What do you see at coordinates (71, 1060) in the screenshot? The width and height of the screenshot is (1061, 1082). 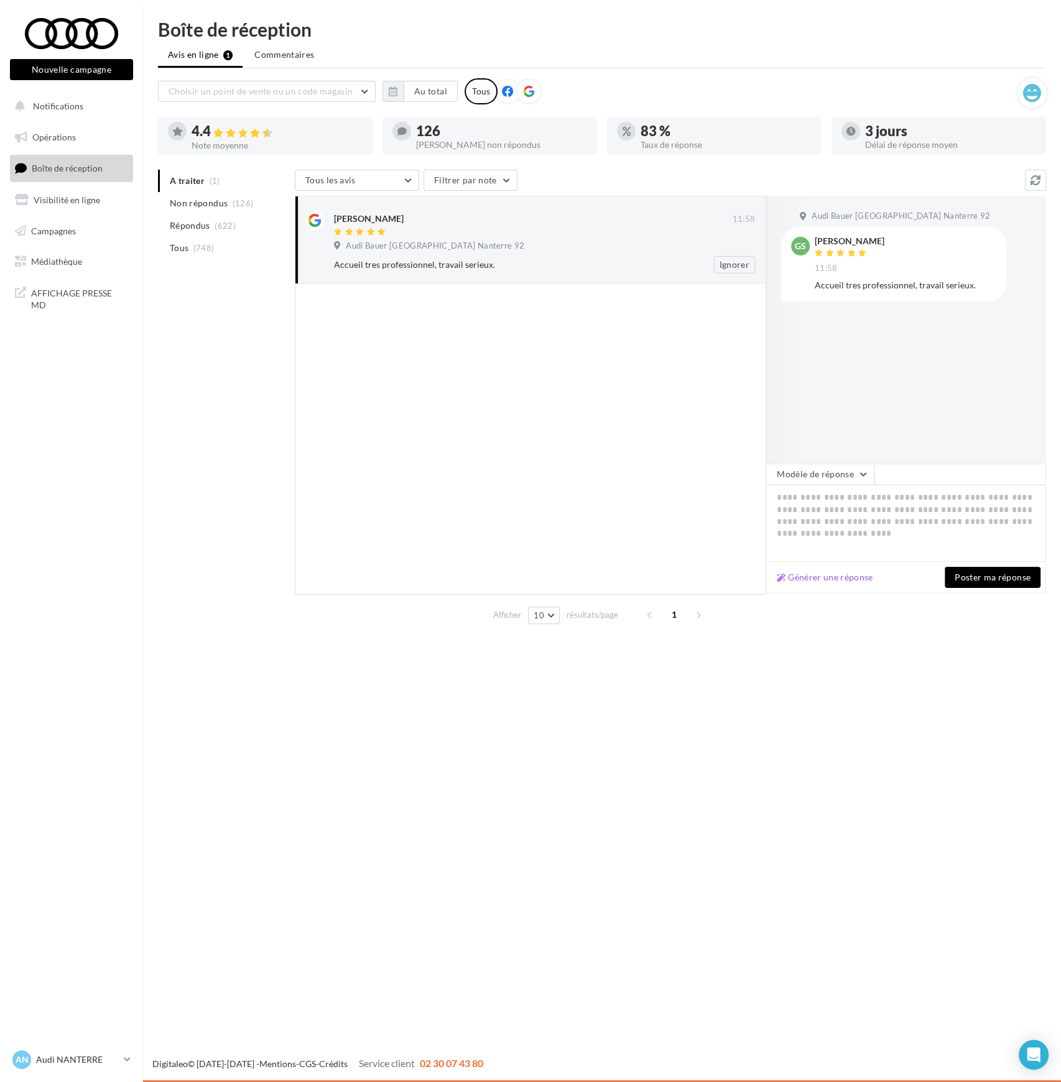 I see `a: AN Audi NANTERRE` at bounding box center [71, 1060].